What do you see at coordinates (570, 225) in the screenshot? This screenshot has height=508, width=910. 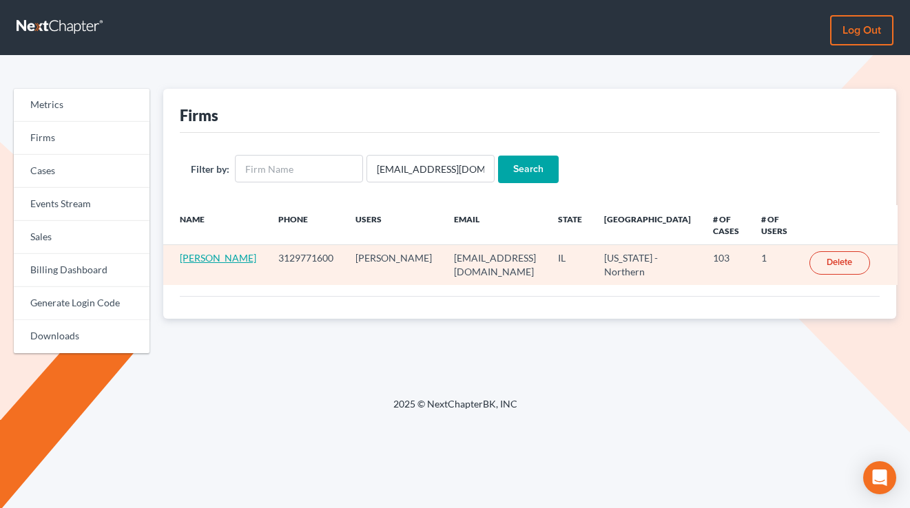 I see `th: State` at bounding box center [570, 225].